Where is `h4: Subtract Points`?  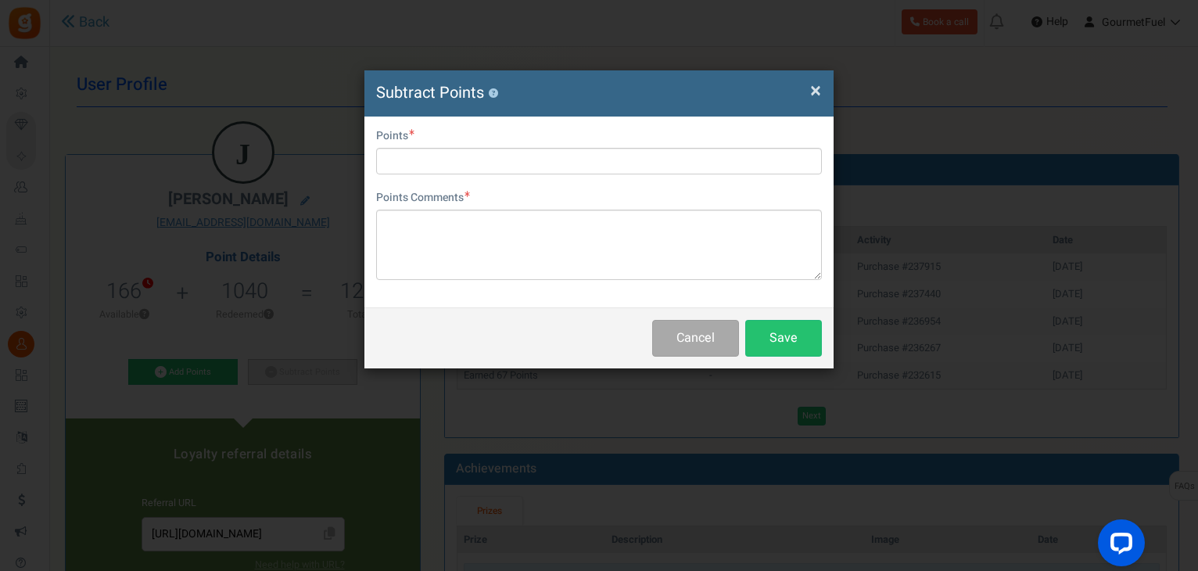 h4: Subtract Points is located at coordinates (599, 93).